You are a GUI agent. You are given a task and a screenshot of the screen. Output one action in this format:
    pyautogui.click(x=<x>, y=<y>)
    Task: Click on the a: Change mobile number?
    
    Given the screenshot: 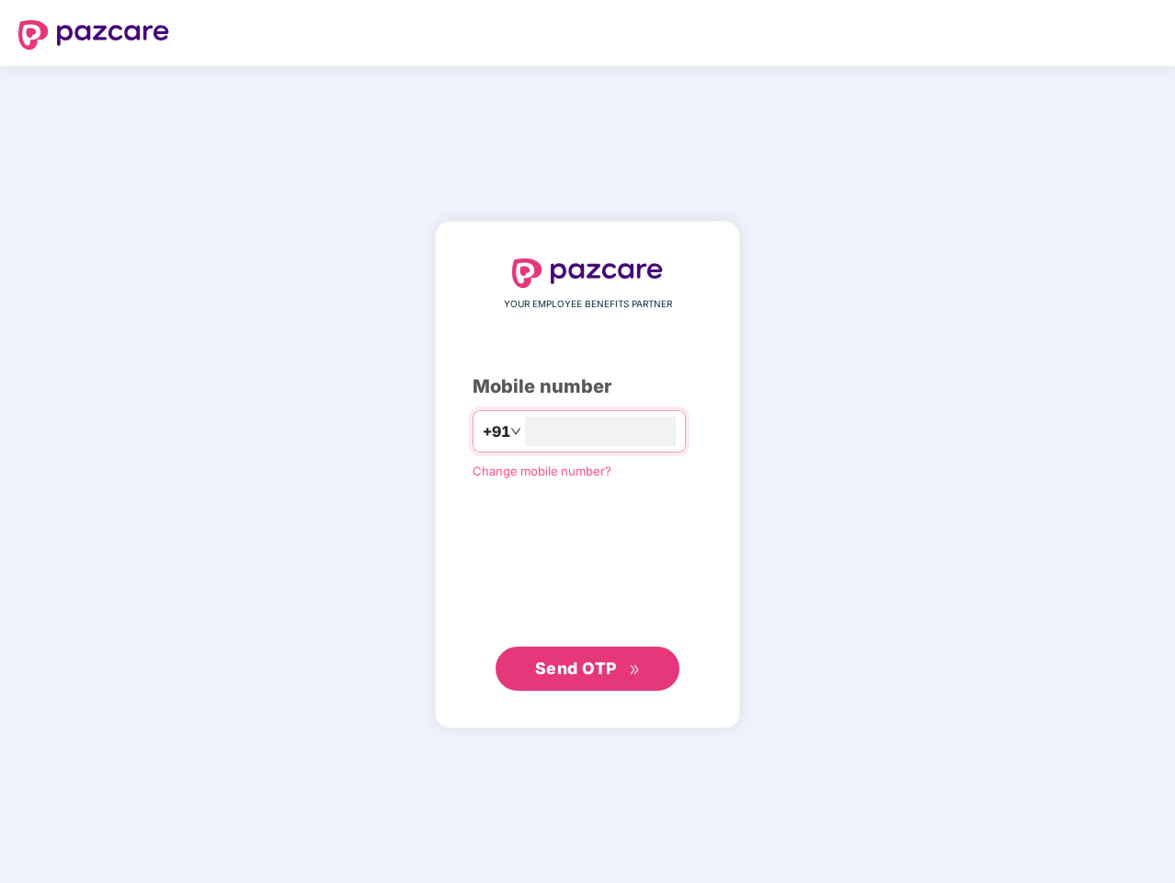 What is the action you would take?
    pyautogui.click(x=542, y=471)
    